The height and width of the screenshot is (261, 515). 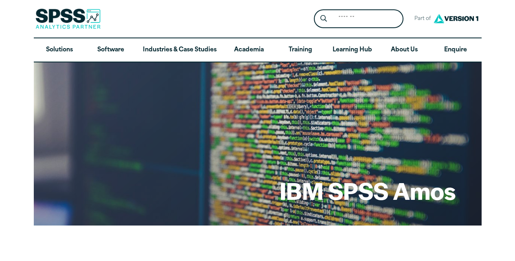 I want to click on a: Software, so click(x=111, y=50).